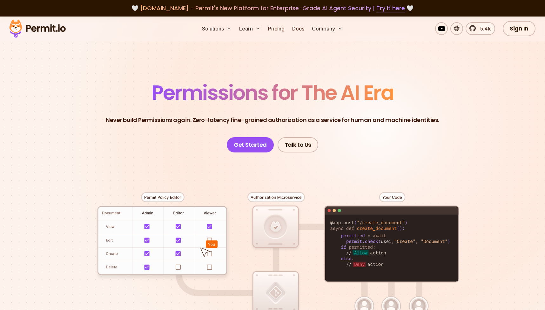 Image resolution: width=545 pixels, height=310 pixels. What do you see at coordinates (298, 145) in the screenshot?
I see `a: Talk to Us` at bounding box center [298, 145].